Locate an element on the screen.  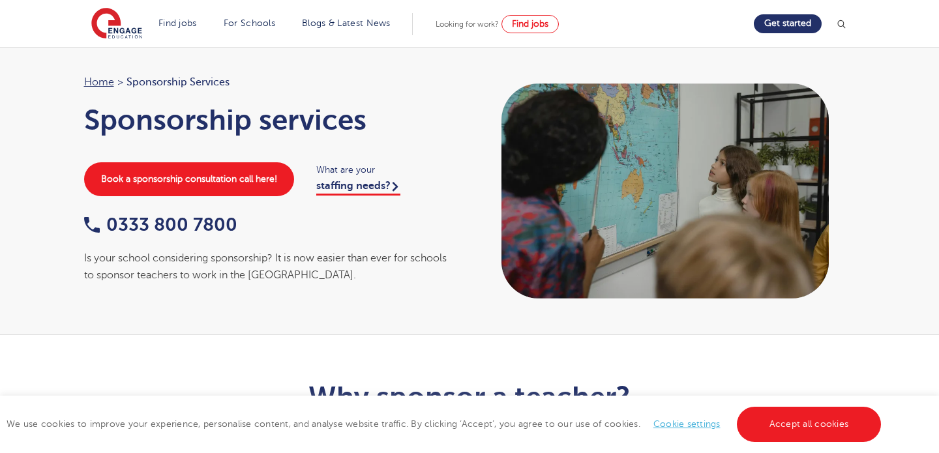
a: Home is located at coordinates (99, 82).